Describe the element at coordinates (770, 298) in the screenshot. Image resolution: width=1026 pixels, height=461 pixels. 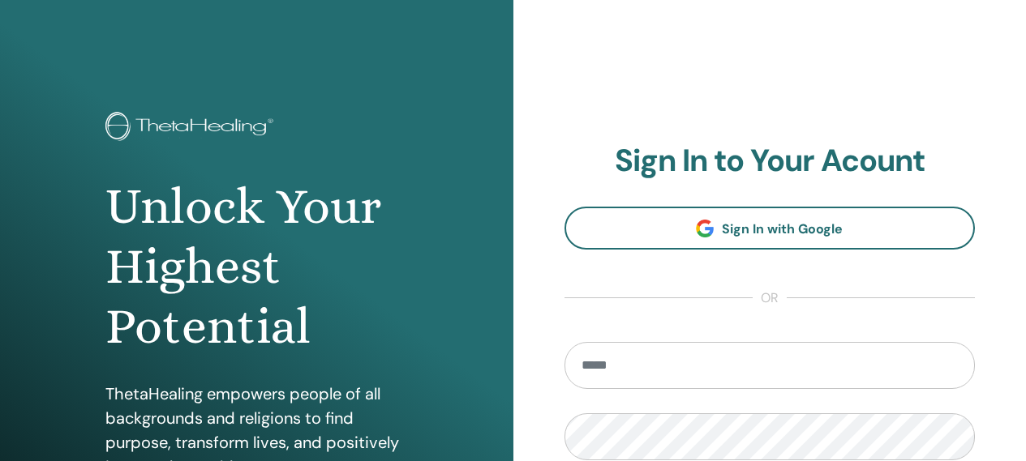
I see `span: or` at that location.